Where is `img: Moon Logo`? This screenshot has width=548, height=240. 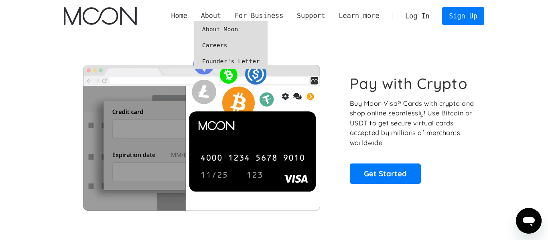
img: Moon Logo is located at coordinates (100, 16).